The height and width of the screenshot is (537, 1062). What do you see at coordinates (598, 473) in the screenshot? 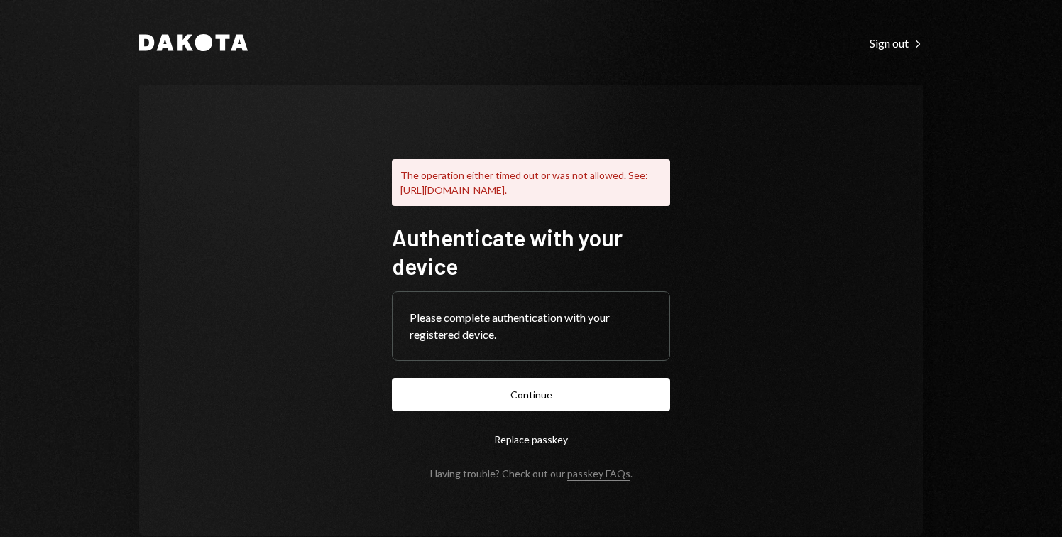
I see `a: passkey FAQs` at bounding box center [598, 473].